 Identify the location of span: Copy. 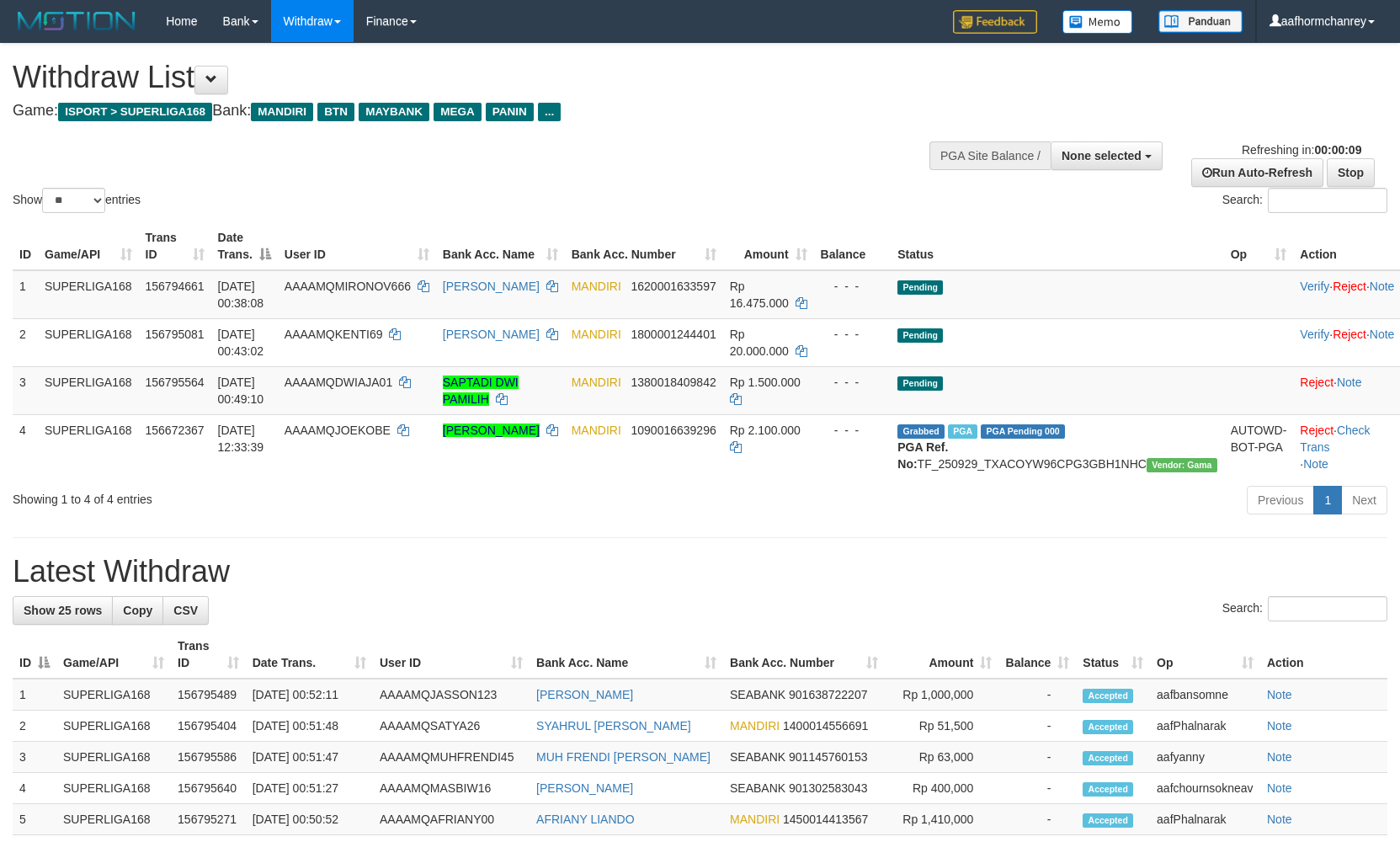
(137, 611).